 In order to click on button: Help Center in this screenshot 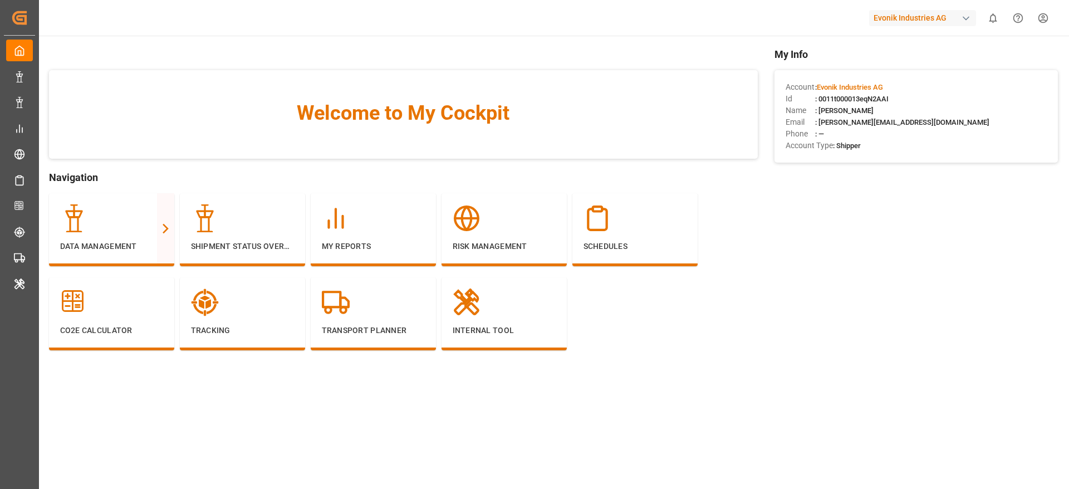, I will do `click(1018, 18)`.